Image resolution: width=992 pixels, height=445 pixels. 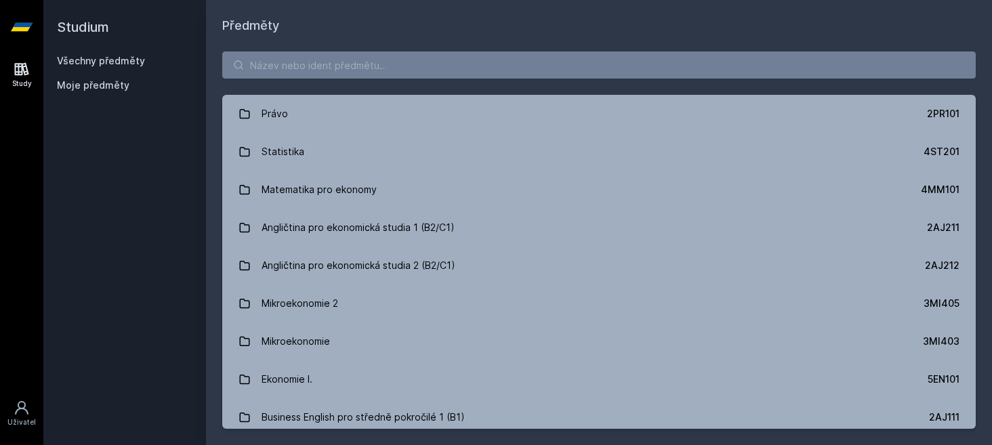 I want to click on div: Mikroekonomie 2, so click(x=299, y=304).